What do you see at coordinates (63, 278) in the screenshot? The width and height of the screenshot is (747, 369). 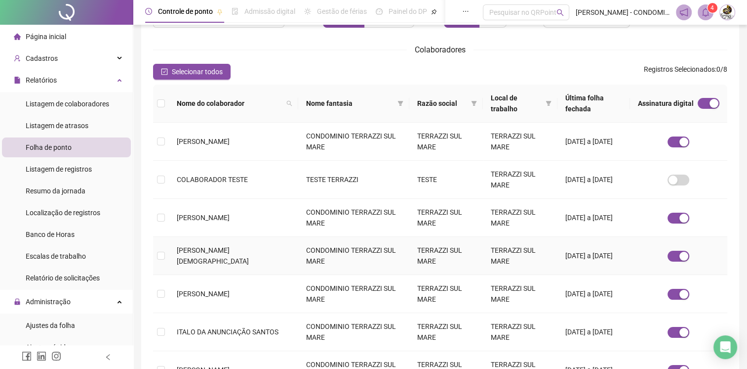 I see `span: Relatório de solicitações` at bounding box center [63, 278].